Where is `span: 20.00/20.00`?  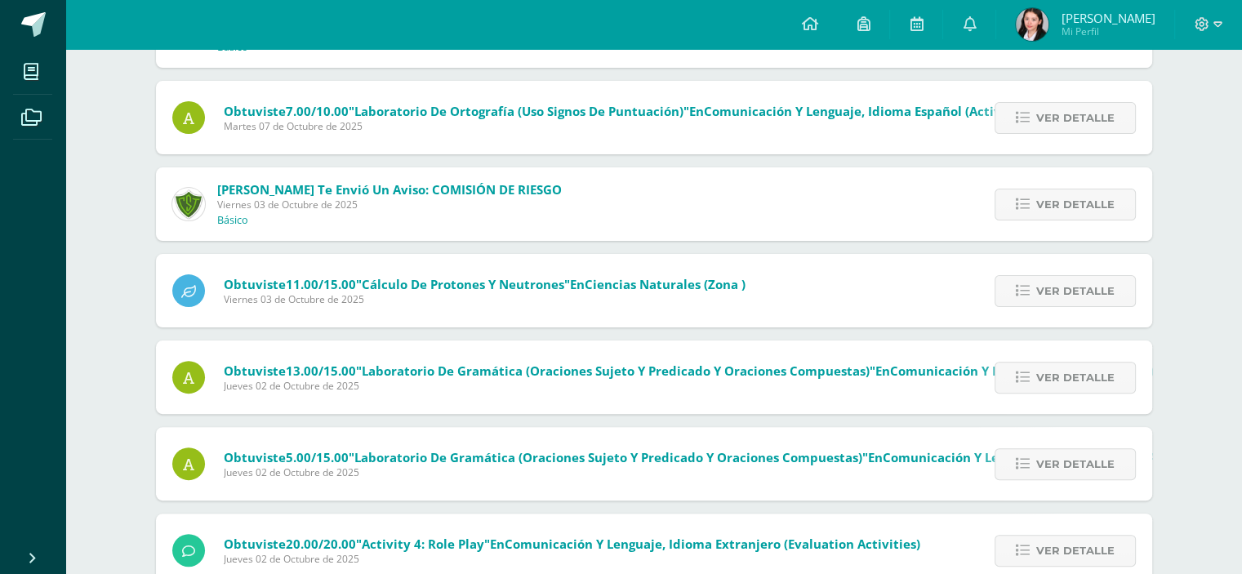
span: 20.00/20.00 is located at coordinates (321, 544).